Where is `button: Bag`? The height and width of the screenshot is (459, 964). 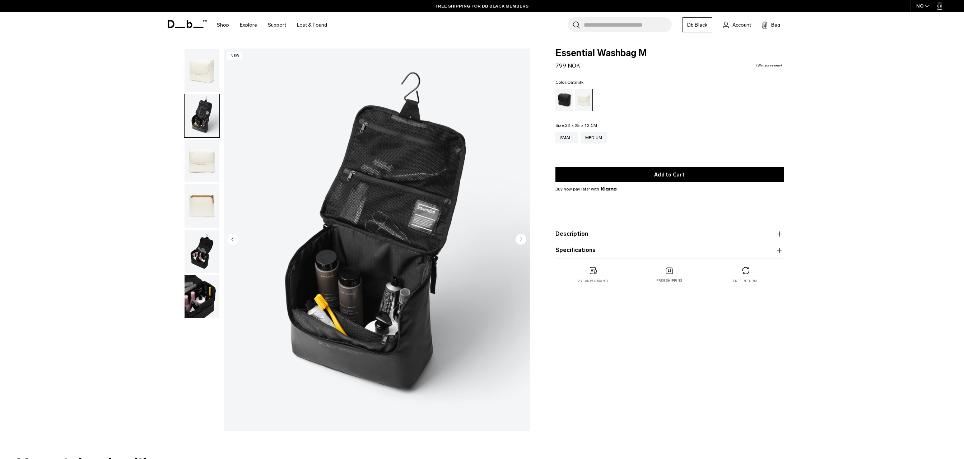
button: Bag is located at coordinates (771, 25).